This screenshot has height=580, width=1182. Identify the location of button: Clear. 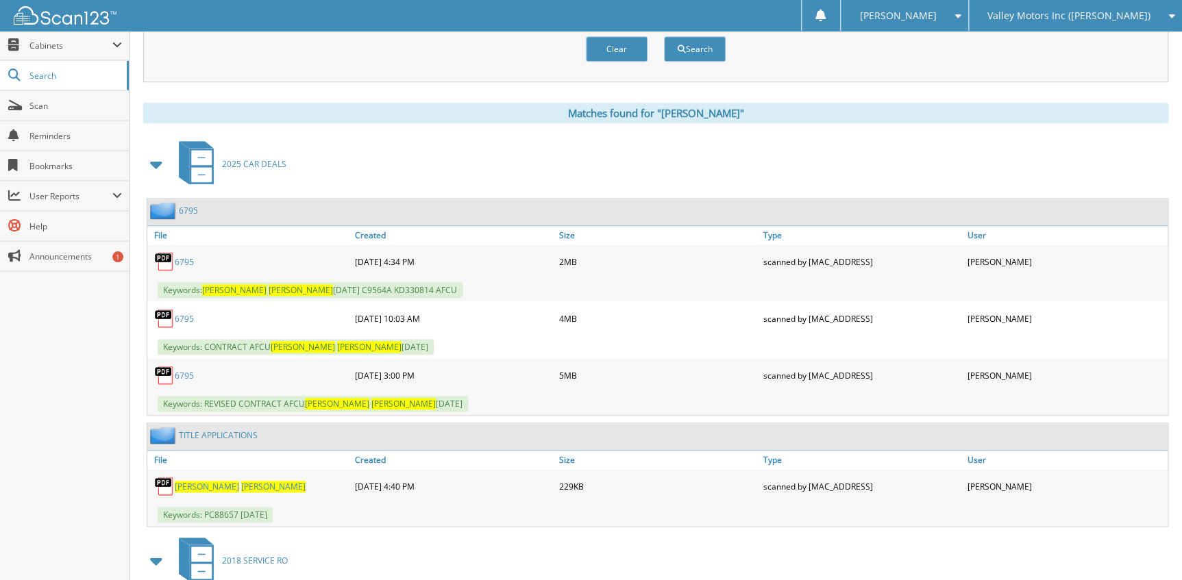
(617, 49).